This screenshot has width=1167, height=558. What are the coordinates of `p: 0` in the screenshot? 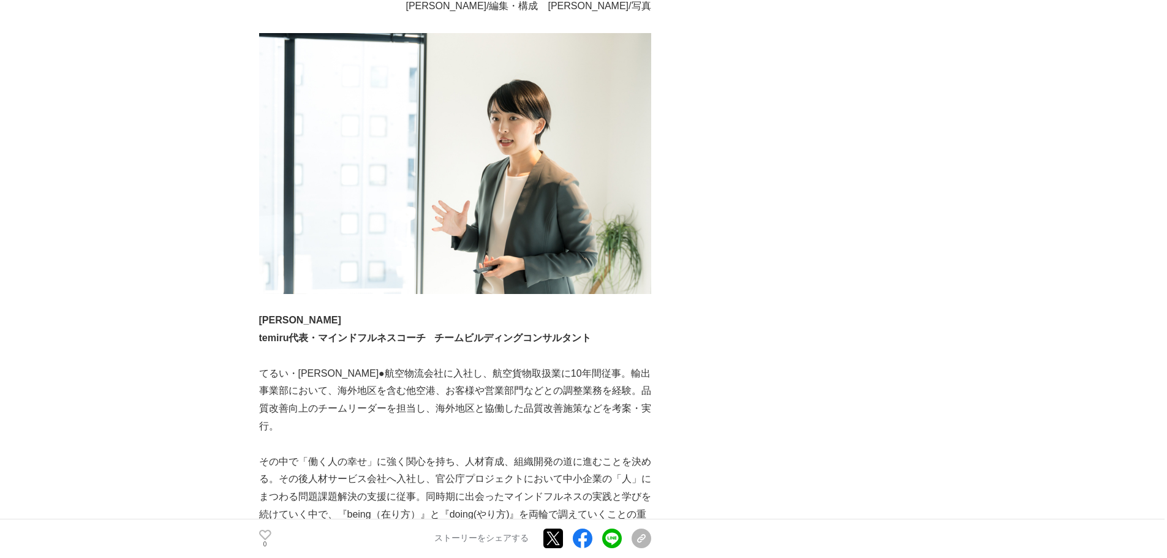 It's located at (265, 544).